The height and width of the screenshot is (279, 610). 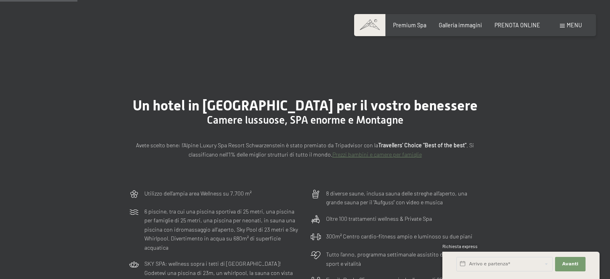 What do you see at coordinates (518, 25) in the screenshot?
I see `a: PRENOTA ONLINE` at bounding box center [518, 25].